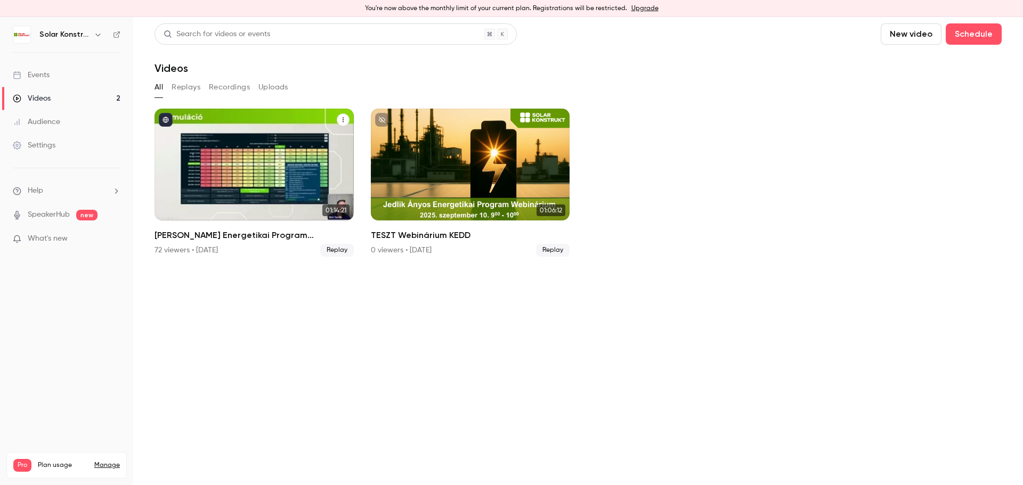 The width and height of the screenshot is (1023, 485). Describe the element at coordinates (171, 68) in the screenshot. I see `h1: Videos` at that location.